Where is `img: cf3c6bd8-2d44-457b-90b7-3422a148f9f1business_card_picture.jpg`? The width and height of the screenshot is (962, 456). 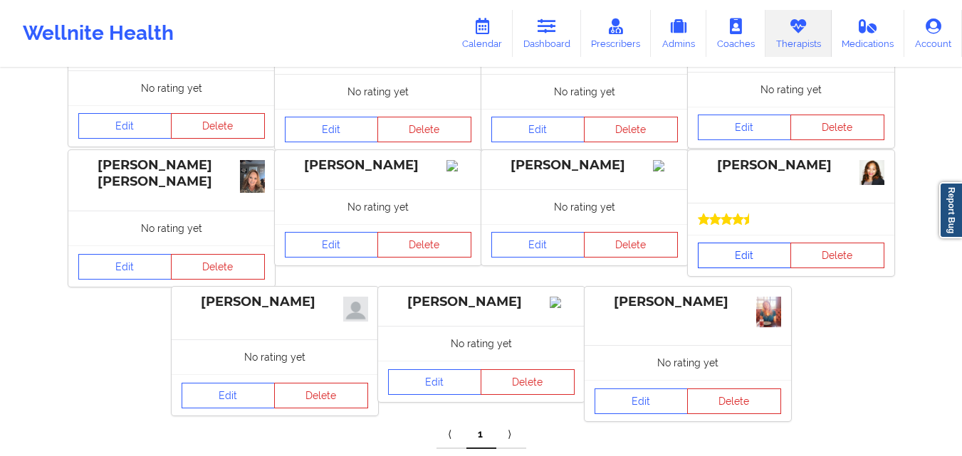
img: cf3c6bd8-2d44-457b-90b7-3422a148f9f1business_card_picture.jpg is located at coordinates (252, 177).